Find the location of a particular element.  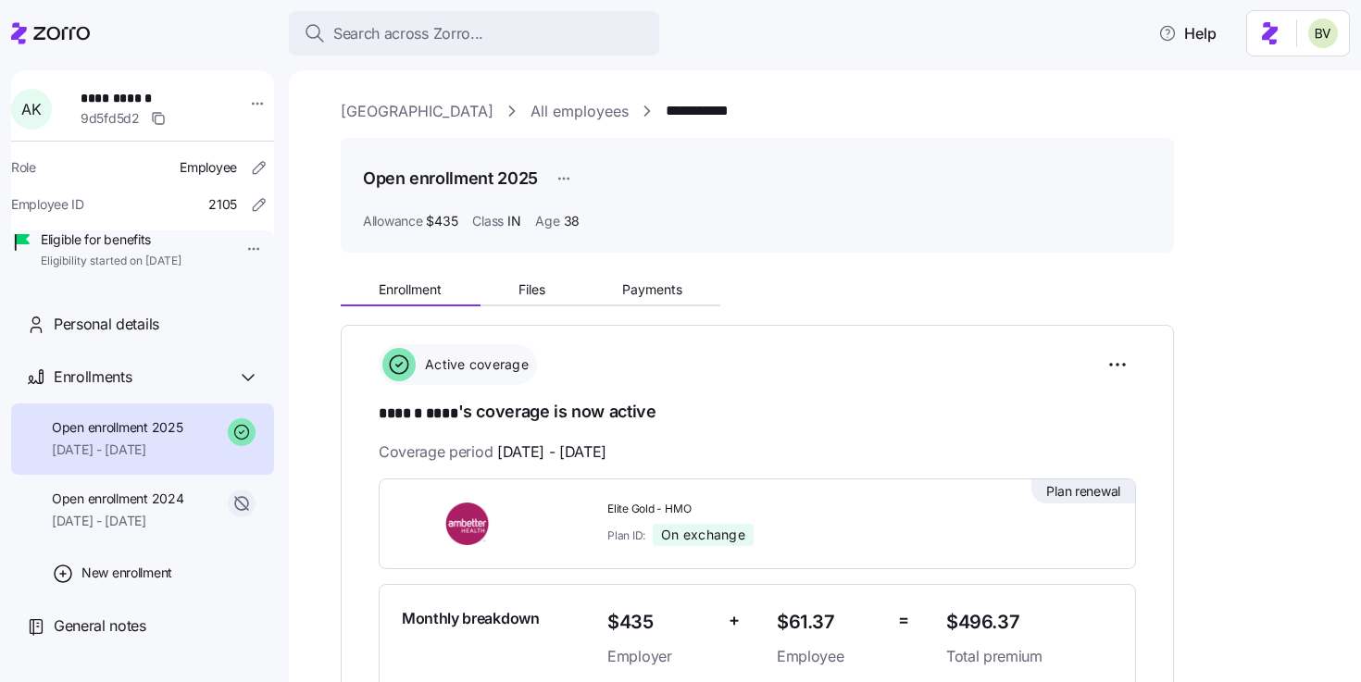

span: Enrollment is located at coordinates (410, 290).